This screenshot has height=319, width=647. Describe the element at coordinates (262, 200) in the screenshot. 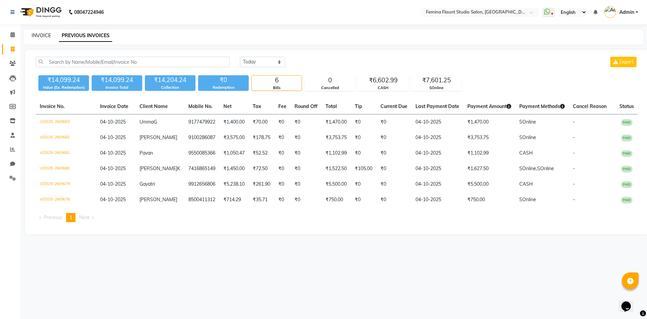

I see `td: ₹35.71` at that location.